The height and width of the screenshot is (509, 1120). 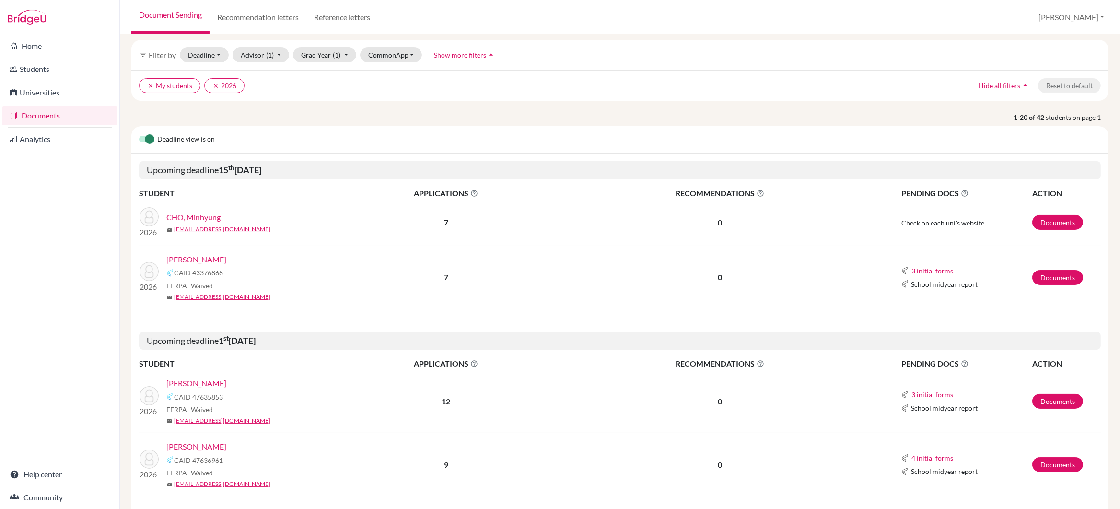 I want to click on span: CAID 47635853, so click(x=199, y=397).